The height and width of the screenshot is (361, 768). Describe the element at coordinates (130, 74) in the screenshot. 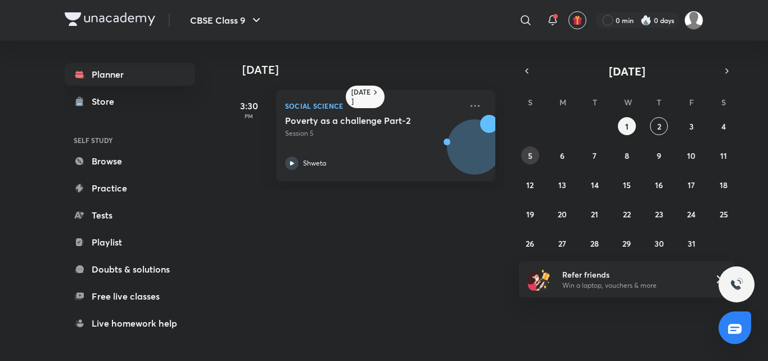

I see `a: Planner` at that location.